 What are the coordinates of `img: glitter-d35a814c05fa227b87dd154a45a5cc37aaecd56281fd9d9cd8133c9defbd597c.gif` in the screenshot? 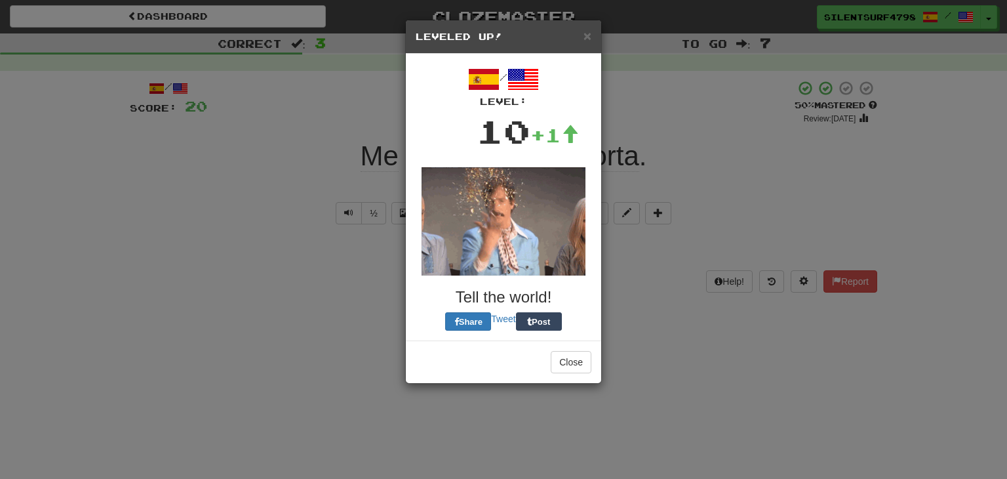 It's located at (504, 221).